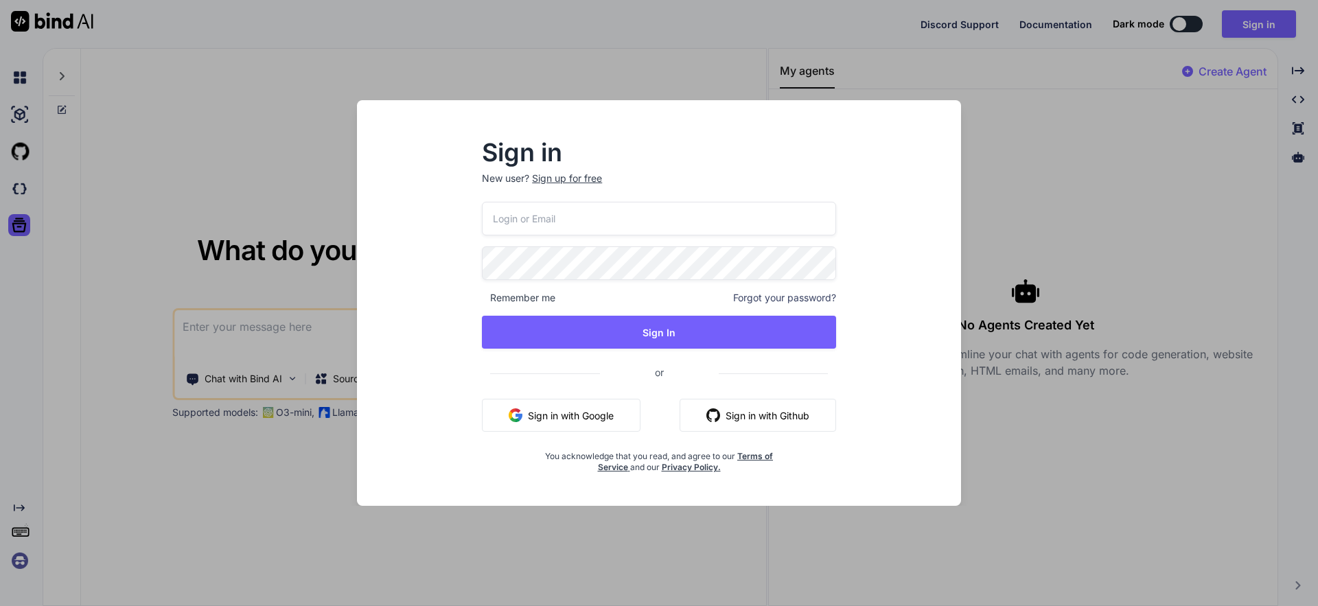  I want to click on a: Terms of Service, so click(686, 461).